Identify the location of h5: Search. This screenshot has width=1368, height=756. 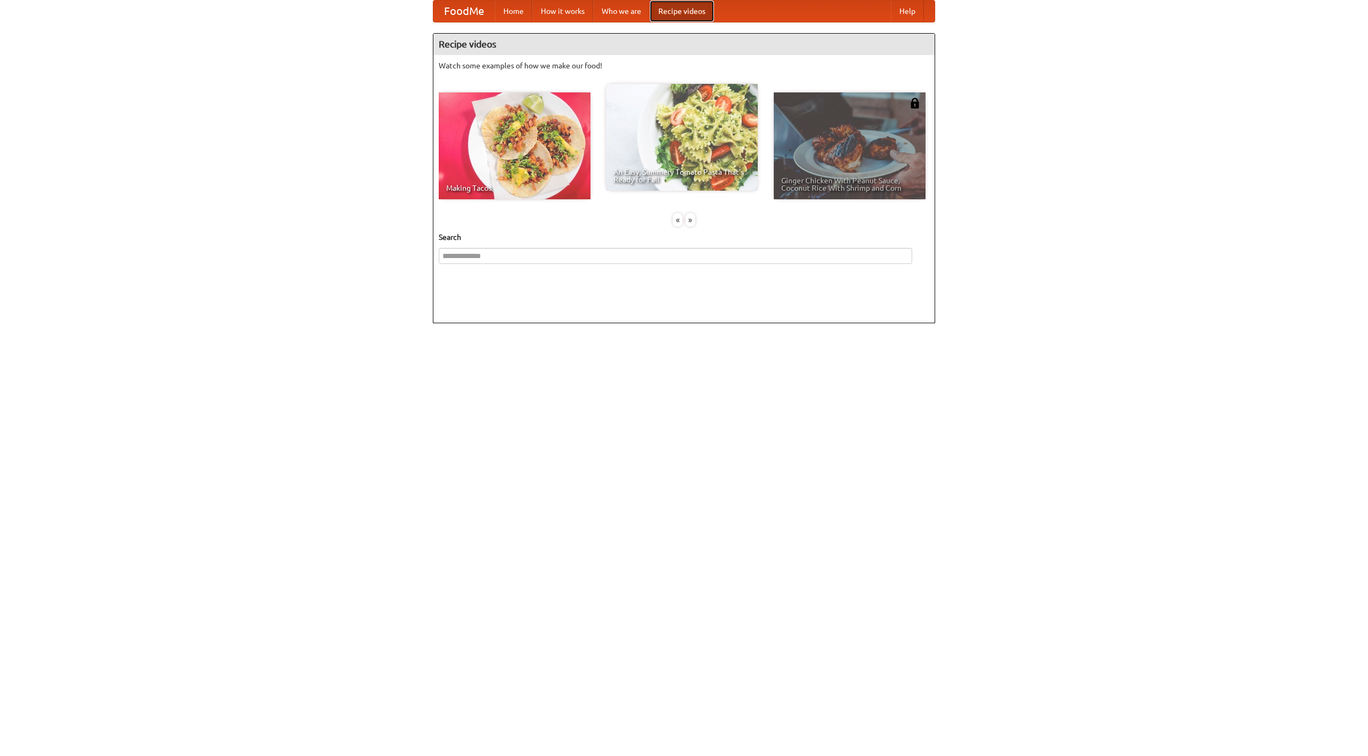
(684, 237).